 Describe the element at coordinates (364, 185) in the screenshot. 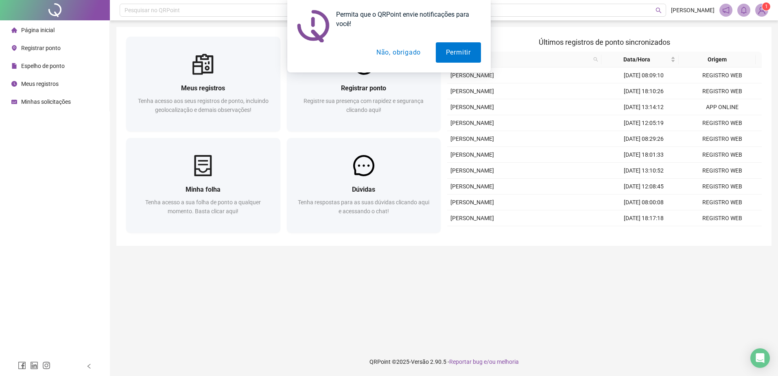

I see `a: DúvidasTenha respostas para as suas dúvidas clicando aqui e acessando o chat!` at that location.